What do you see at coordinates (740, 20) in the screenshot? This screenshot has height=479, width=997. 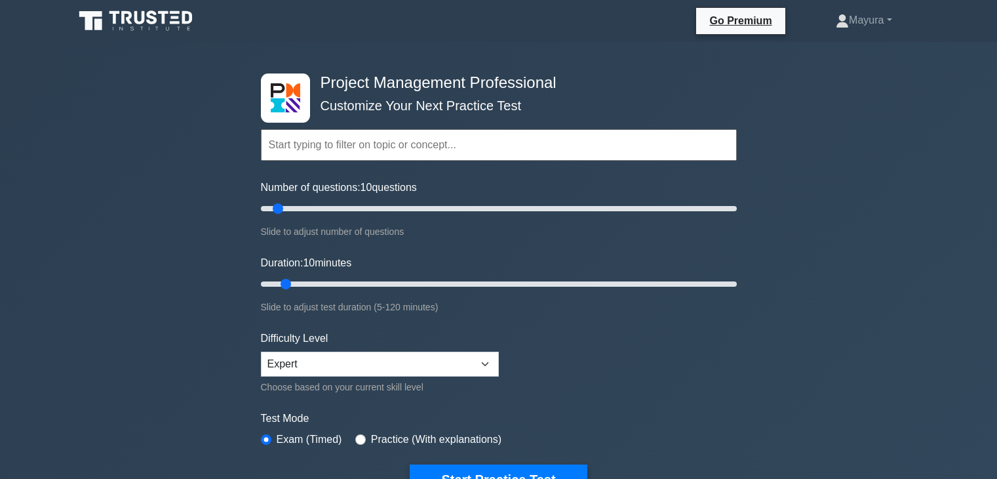 I see `a: Go Premium` at bounding box center [740, 20].